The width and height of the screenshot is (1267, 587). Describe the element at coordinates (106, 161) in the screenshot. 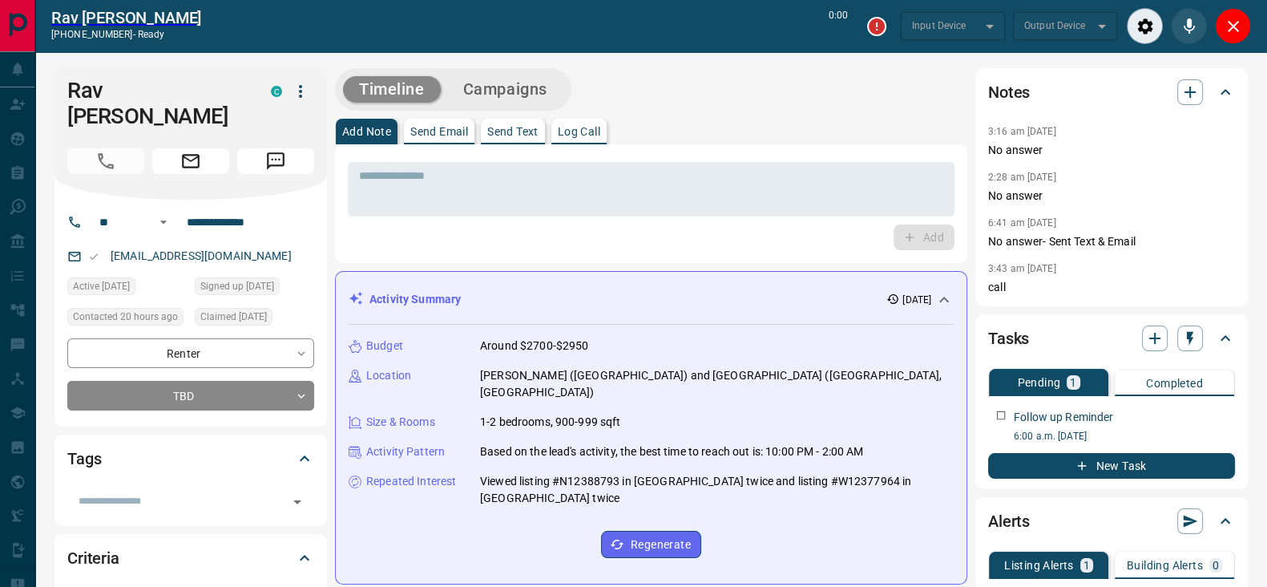

I see `span: Call` at that location.